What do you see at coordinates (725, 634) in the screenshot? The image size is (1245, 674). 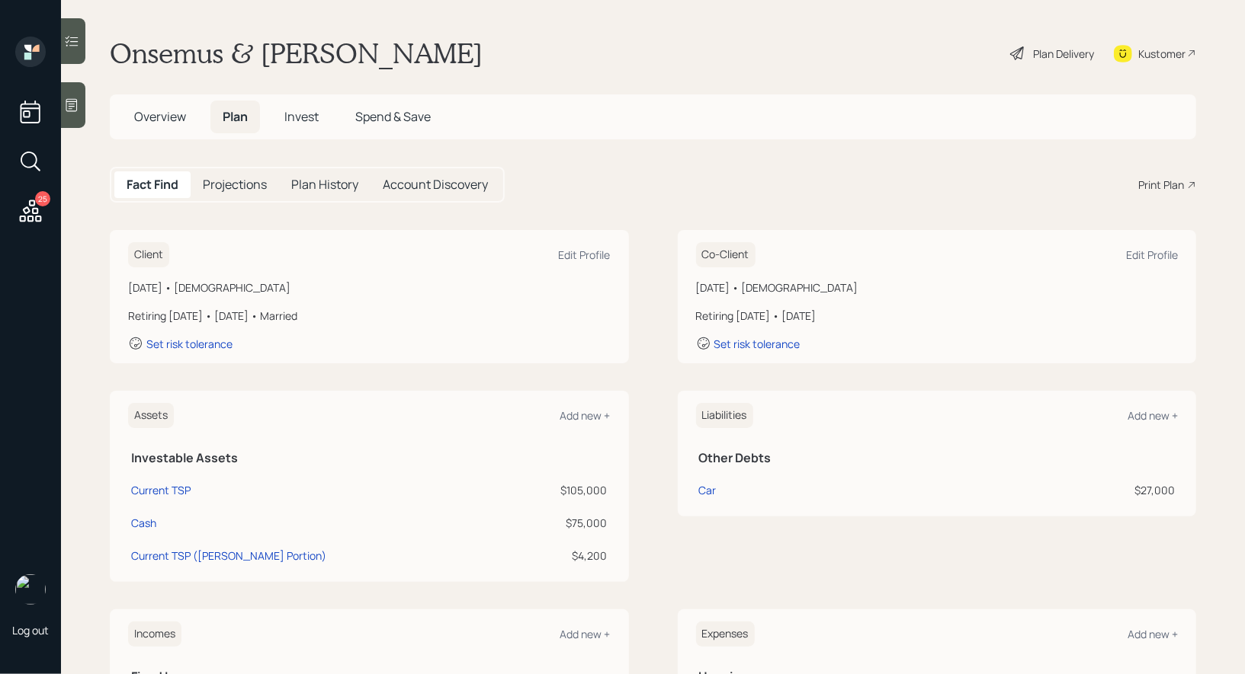 I see `h6: Expenses` at bounding box center [725, 634].